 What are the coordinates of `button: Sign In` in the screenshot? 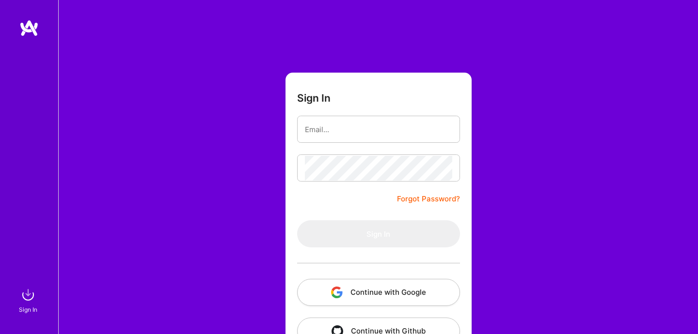 It's located at (378, 234).